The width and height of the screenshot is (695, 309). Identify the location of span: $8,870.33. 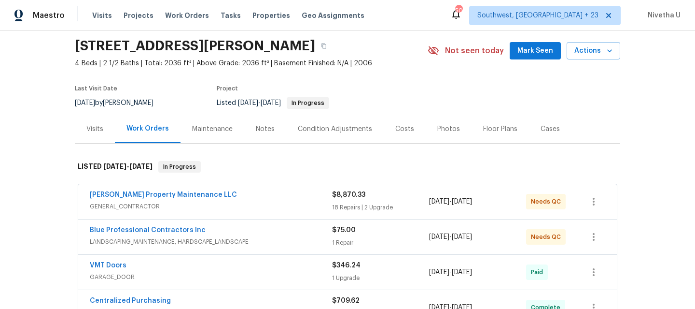
(349, 195).